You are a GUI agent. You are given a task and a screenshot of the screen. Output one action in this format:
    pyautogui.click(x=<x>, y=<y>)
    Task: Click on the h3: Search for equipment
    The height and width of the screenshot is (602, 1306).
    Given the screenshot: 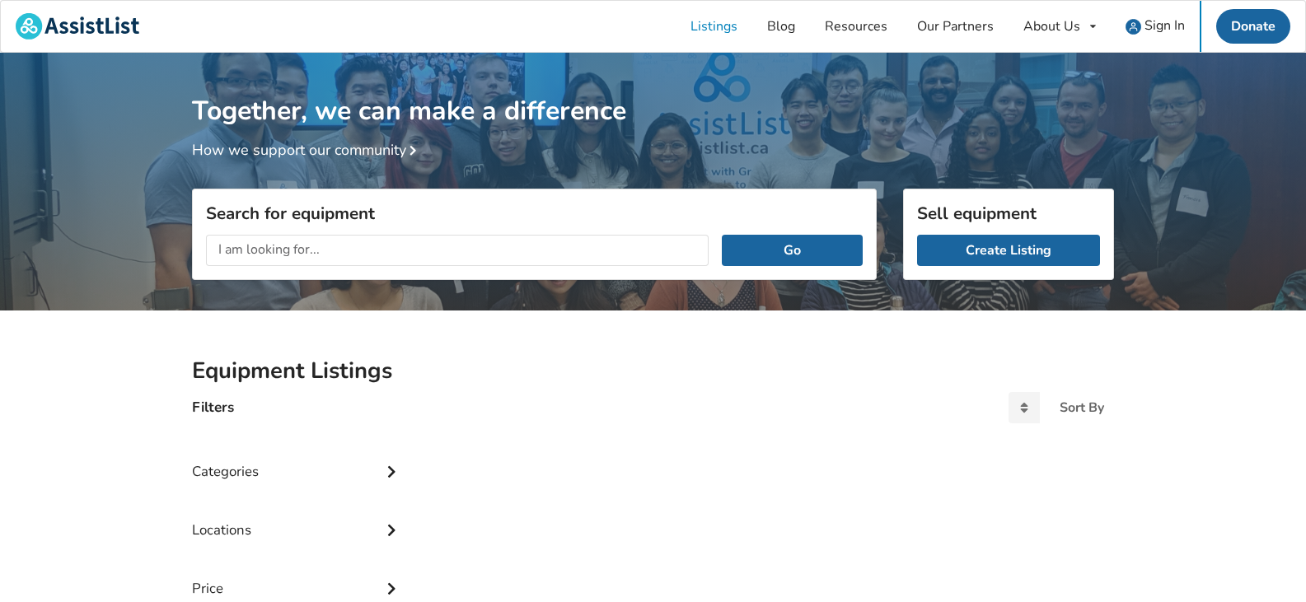 What is the action you would take?
    pyautogui.click(x=534, y=213)
    